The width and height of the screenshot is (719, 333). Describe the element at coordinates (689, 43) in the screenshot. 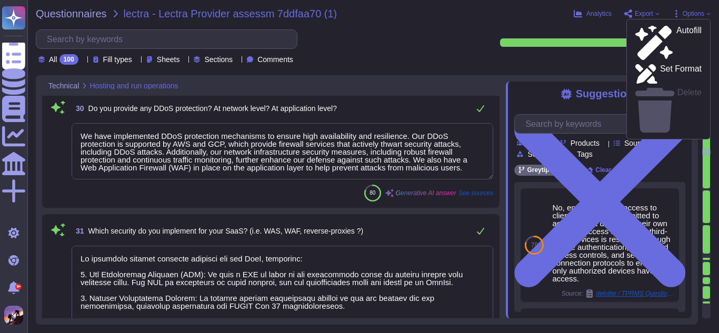

I see `p: Autofill` at that location.